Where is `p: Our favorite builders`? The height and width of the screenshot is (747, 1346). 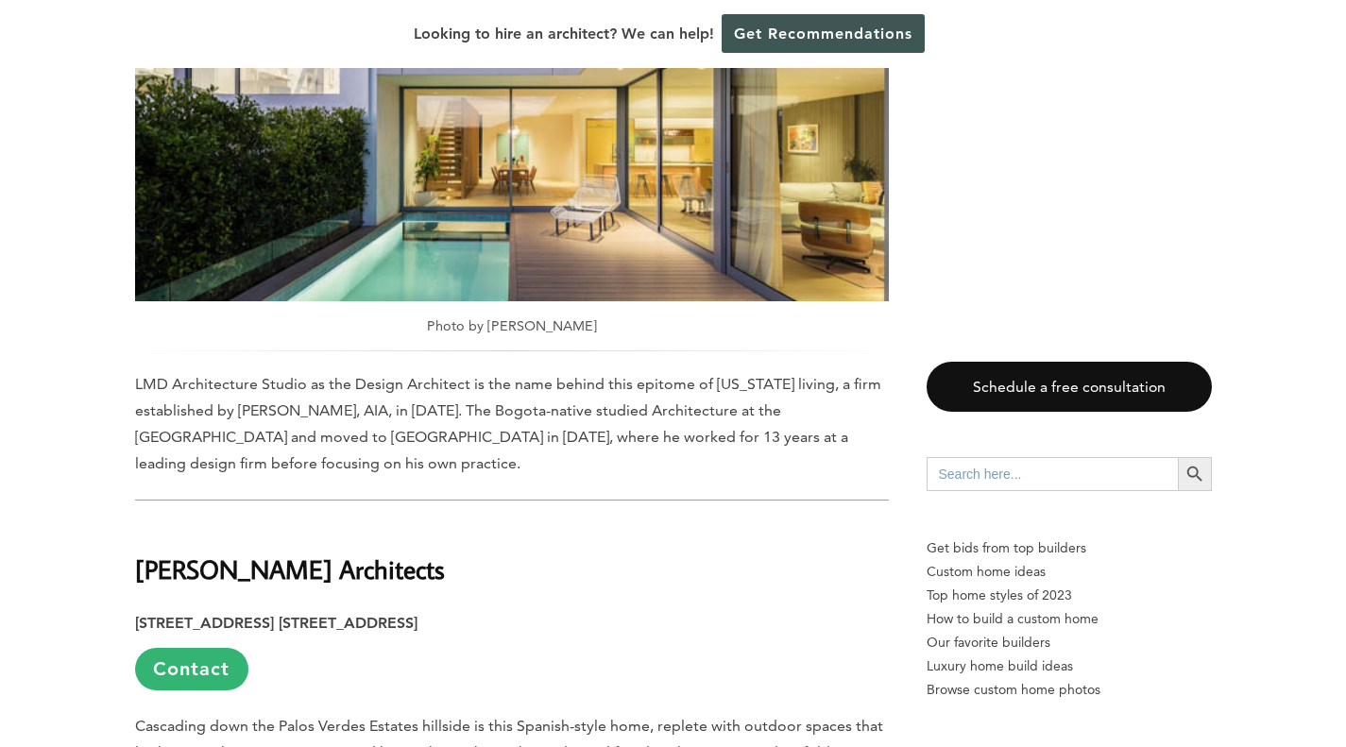
p: Our favorite builders is located at coordinates (1070, 643).